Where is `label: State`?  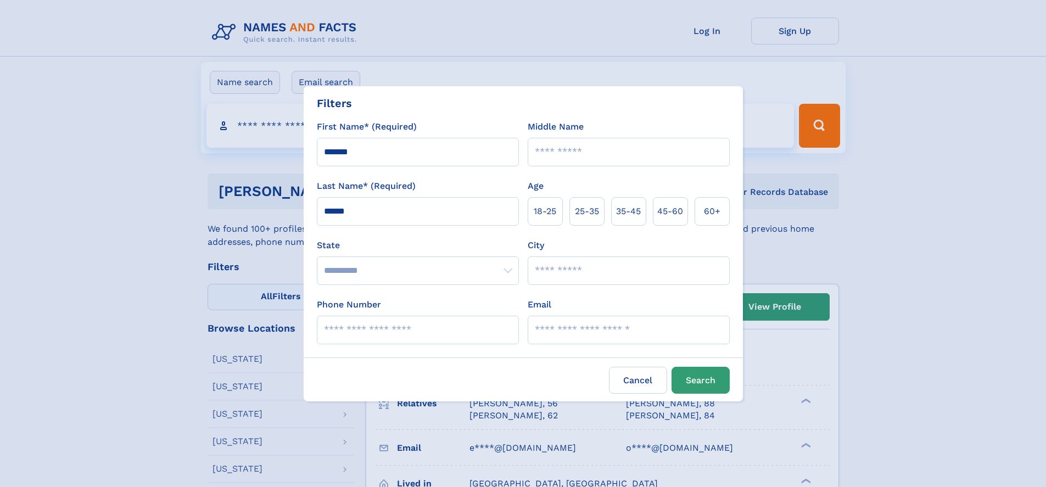
label: State is located at coordinates (418, 245).